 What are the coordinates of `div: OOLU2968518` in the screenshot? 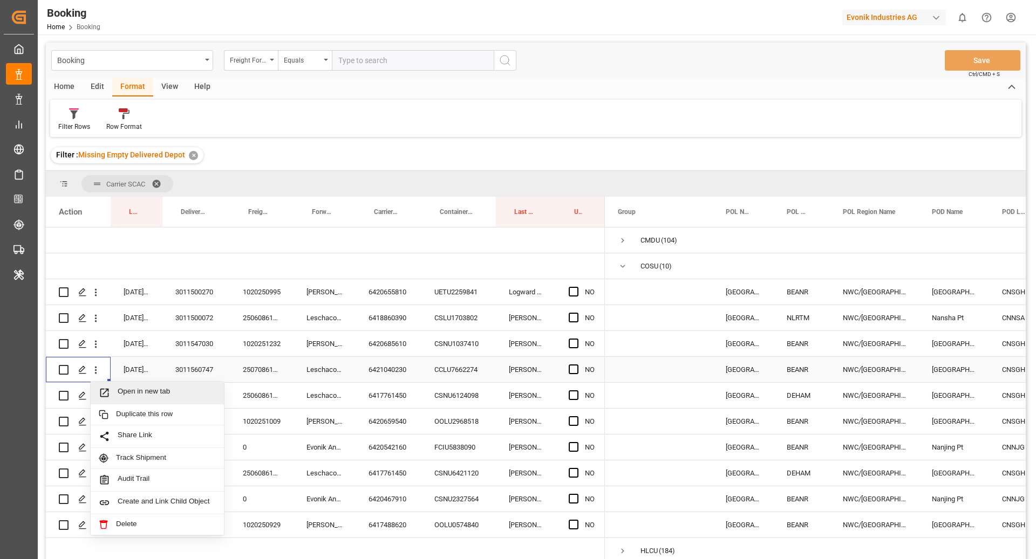 It's located at (459, 421).